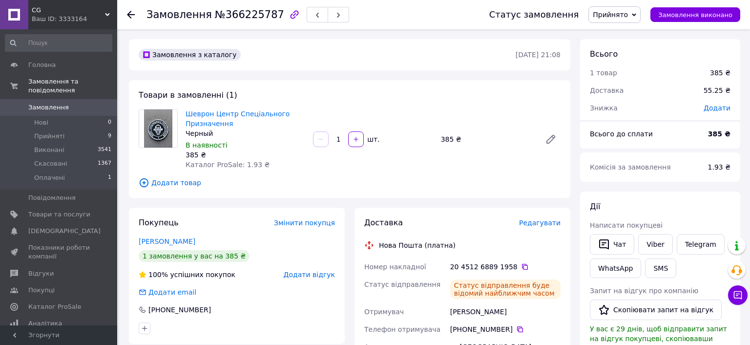  Describe the element at coordinates (206, 145) in the screenshot. I see `span: В наявності` at that location.